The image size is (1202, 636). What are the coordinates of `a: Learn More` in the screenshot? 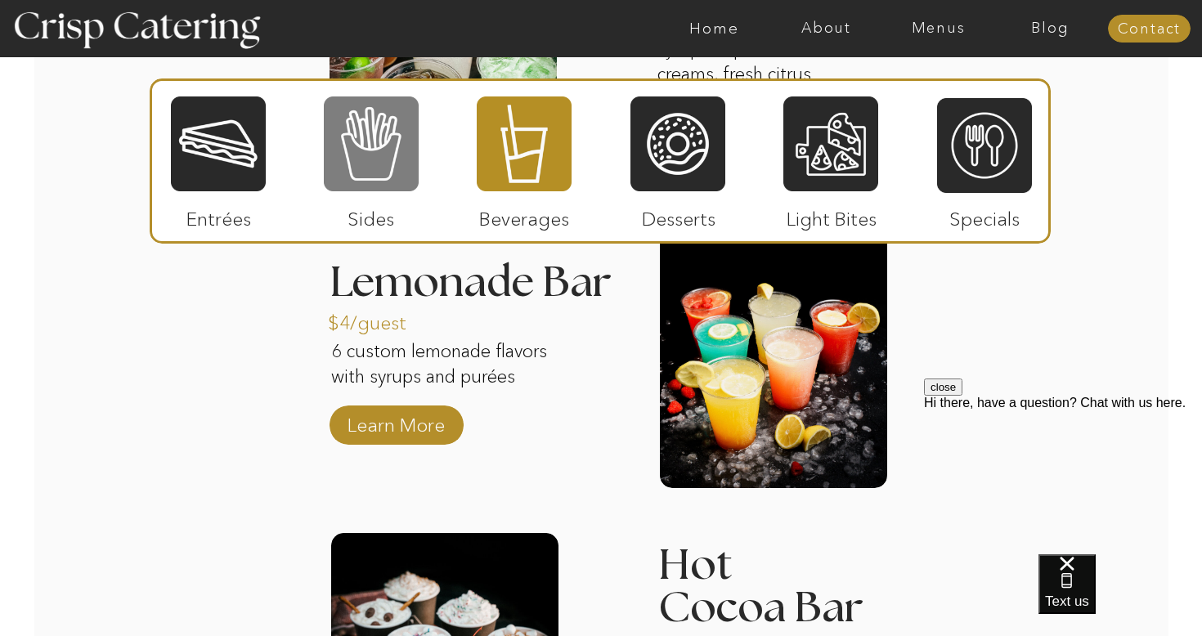 It's located at (396, 421).